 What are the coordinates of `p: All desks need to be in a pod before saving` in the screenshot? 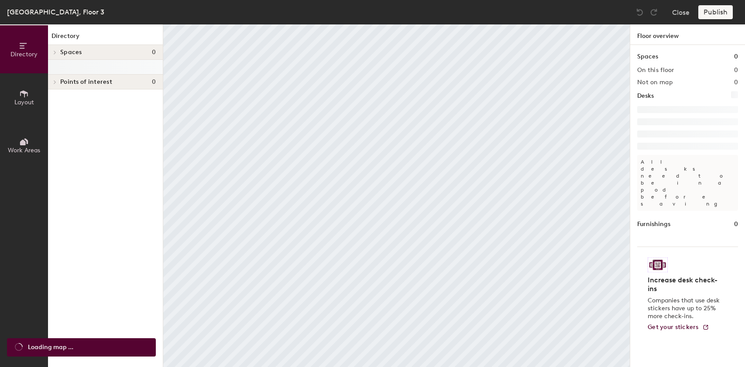 It's located at (687, 183).